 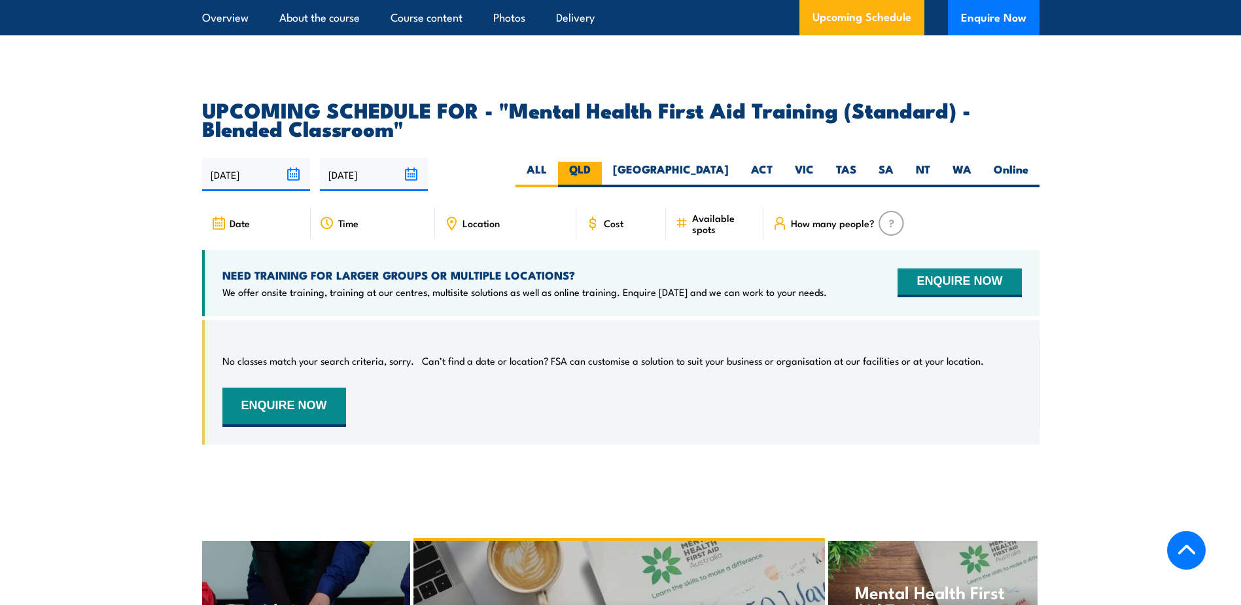 I want to click on h2: UPCOMING SCHEDULE FOR - "Mental Health First Aid Training (Standard) - Blended Classroom", so click(x=621, y=118).